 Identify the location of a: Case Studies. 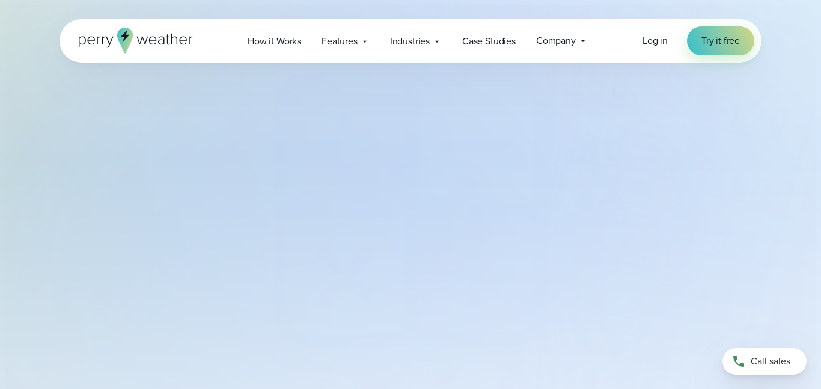
(489, 41).